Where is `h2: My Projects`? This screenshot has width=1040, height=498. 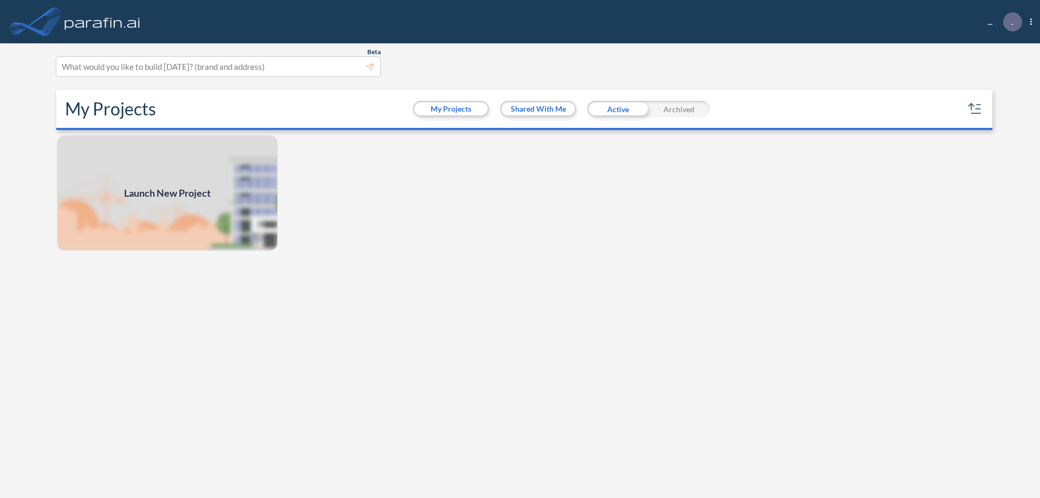 h2: My Projects is located at coordinates (111, 109).